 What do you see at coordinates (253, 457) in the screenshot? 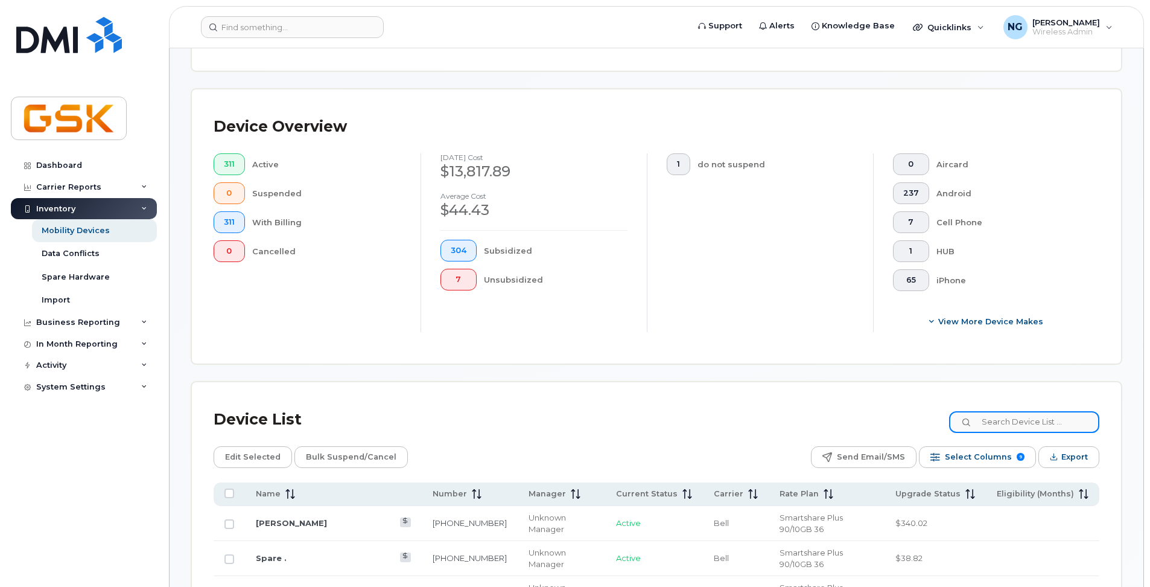
I see `button: Edit Selected` at bounding box center [253, 457].